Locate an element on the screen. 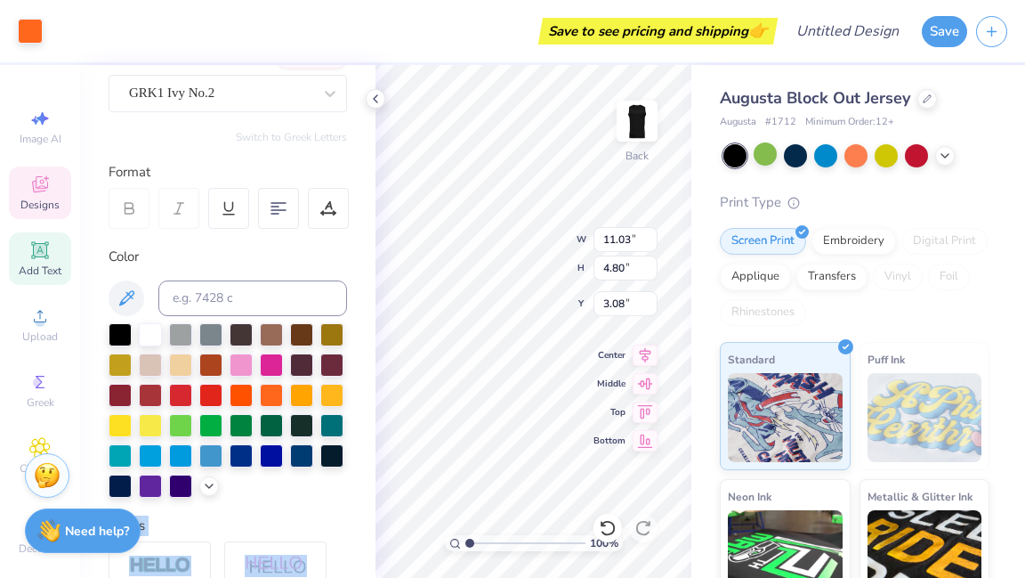 The image size is (1025, 578). strong: Need help? is located at coordinates (97, 531).